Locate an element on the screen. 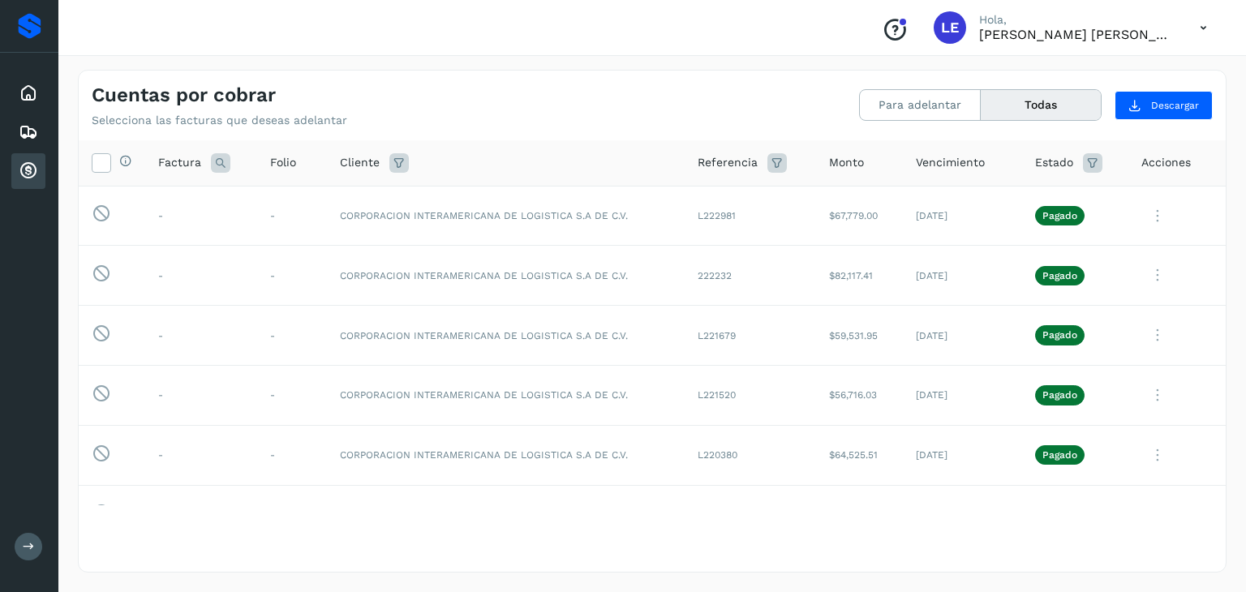 This screenshot has width=1246, height=592. h4: Cuentas por cobrar is located at coordinates (183, 95).